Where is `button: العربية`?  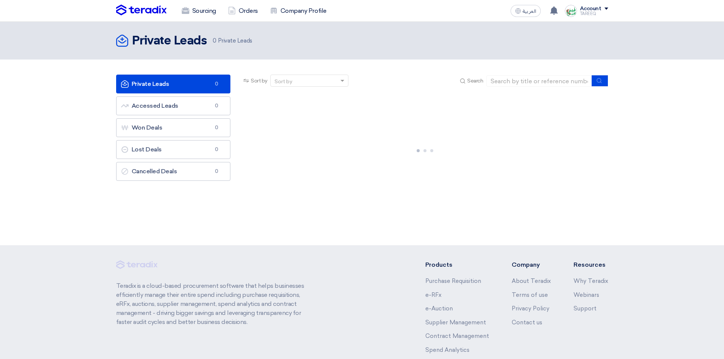
button: العربية is located at coordinates (526, 11).